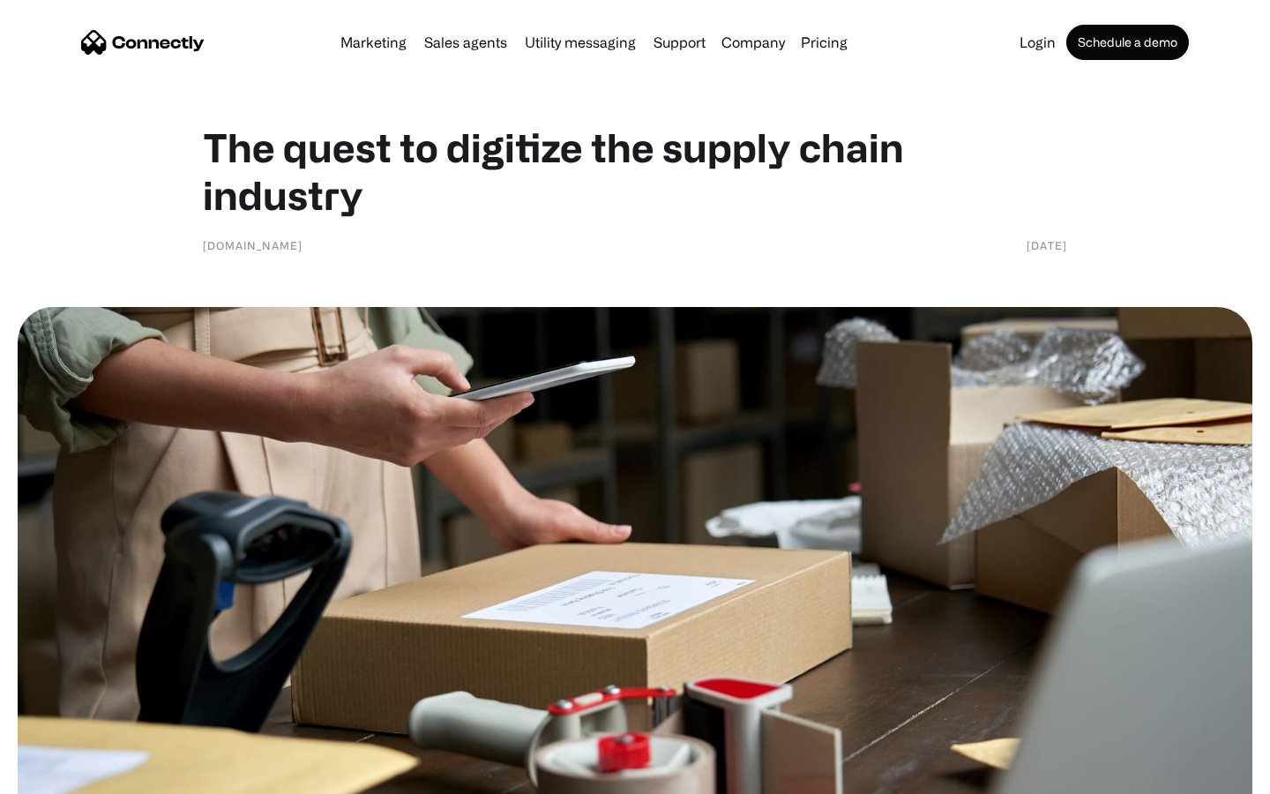 The height and width of the screenshot is (794, 1270). I want to click on a: Pricing, so click(824, 42).